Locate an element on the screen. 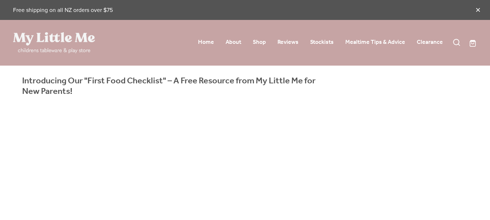  p: Free shipping on all NZ orders over $75 is located at coordinates (241, 10).